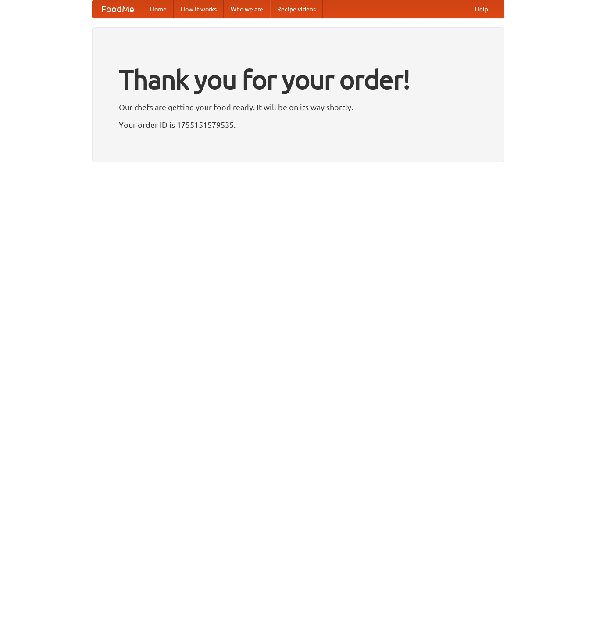  What do you see at coordinates (199, 9) in the screenshot?
I see `a: How it works` at bounding box center [199, 9].